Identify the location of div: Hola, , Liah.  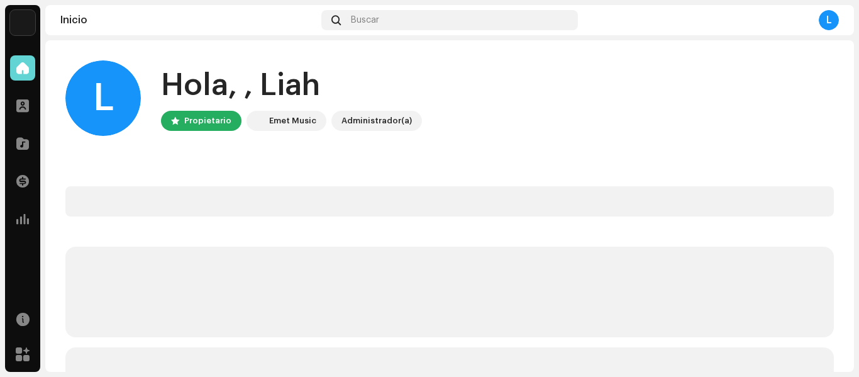
(291, 86).